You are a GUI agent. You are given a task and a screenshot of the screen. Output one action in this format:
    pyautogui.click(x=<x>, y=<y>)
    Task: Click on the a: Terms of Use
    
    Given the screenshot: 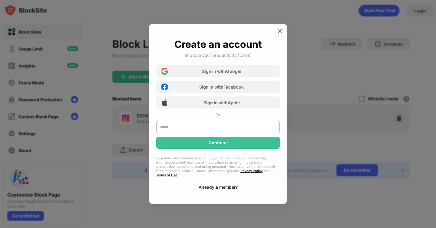 What is the action you would take?
    pyautogui.click(x=166, y=175)
    